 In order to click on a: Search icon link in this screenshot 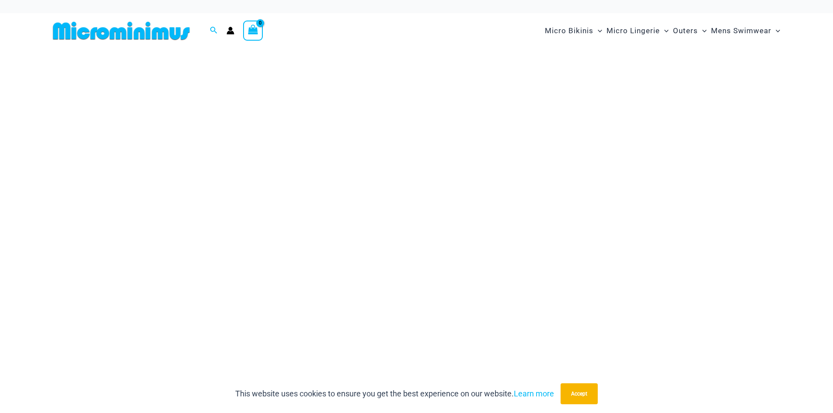, I will do `click(214, 31)`.